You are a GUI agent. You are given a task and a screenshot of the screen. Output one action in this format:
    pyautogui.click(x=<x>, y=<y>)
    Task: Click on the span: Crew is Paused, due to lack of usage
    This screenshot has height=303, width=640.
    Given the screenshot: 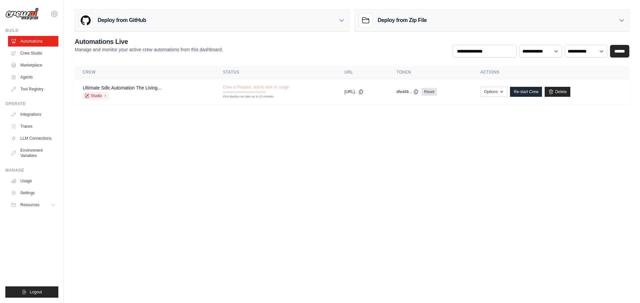 What is the action you would take?
    pyautogui.click(x=256, y=87)
    